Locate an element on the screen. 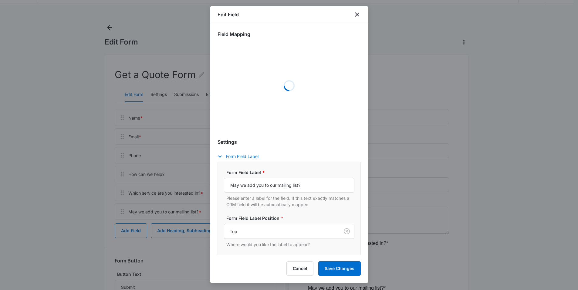 The height and width of the screenshot is (290, 578). button: Cancel is located at coordinates (300, 269).